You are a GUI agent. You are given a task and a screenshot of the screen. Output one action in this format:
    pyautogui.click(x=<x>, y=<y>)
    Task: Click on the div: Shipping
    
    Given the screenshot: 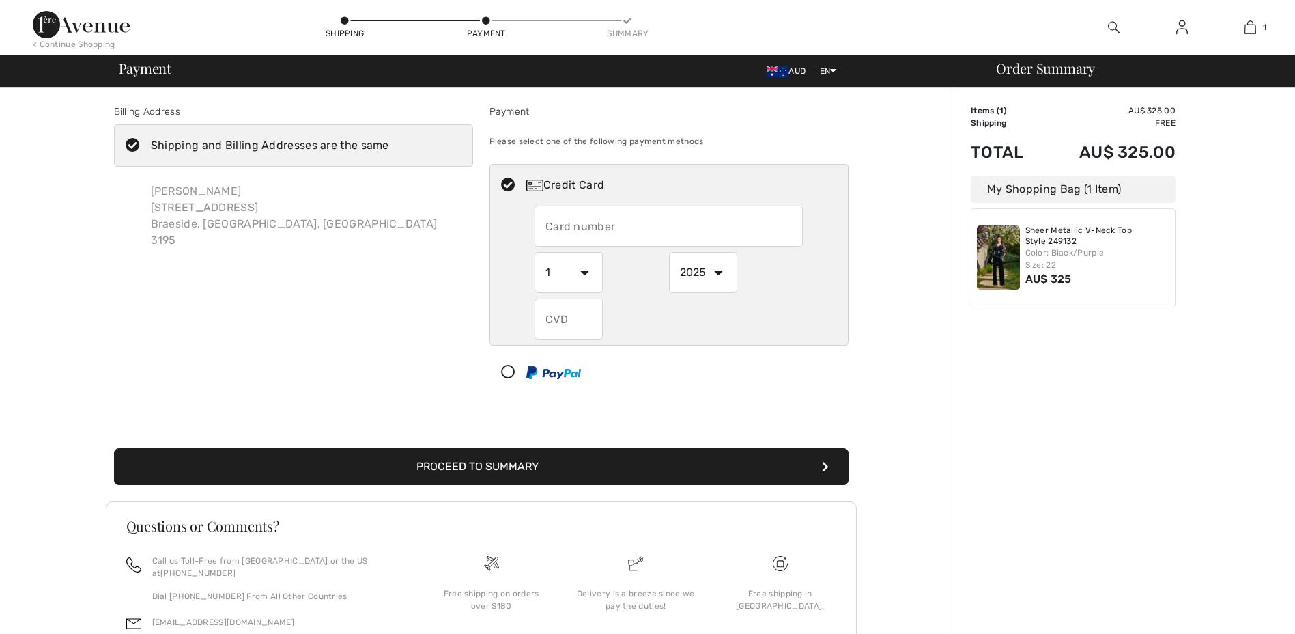 What is the action you would take?
    pyautogui.click(x=345, y=33)
    